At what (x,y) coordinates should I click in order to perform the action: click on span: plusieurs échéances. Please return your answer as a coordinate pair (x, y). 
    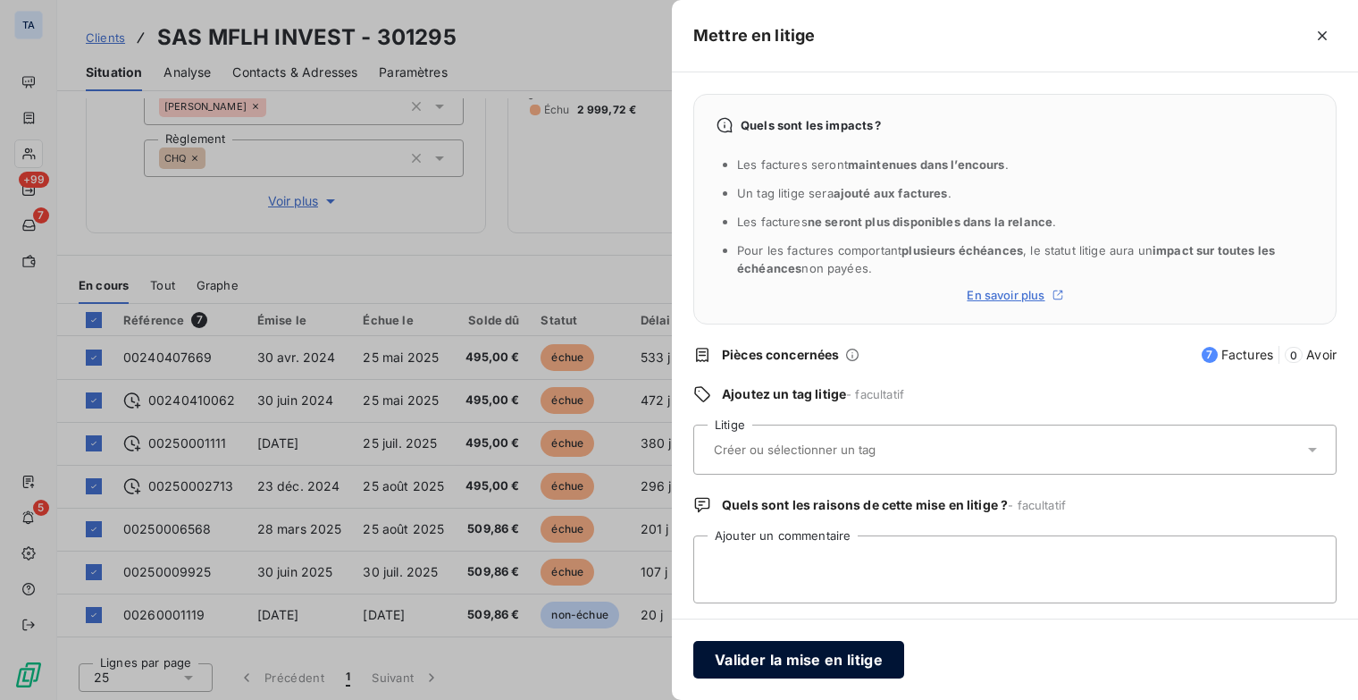
    Looking at the image, I should click on (962, 250).